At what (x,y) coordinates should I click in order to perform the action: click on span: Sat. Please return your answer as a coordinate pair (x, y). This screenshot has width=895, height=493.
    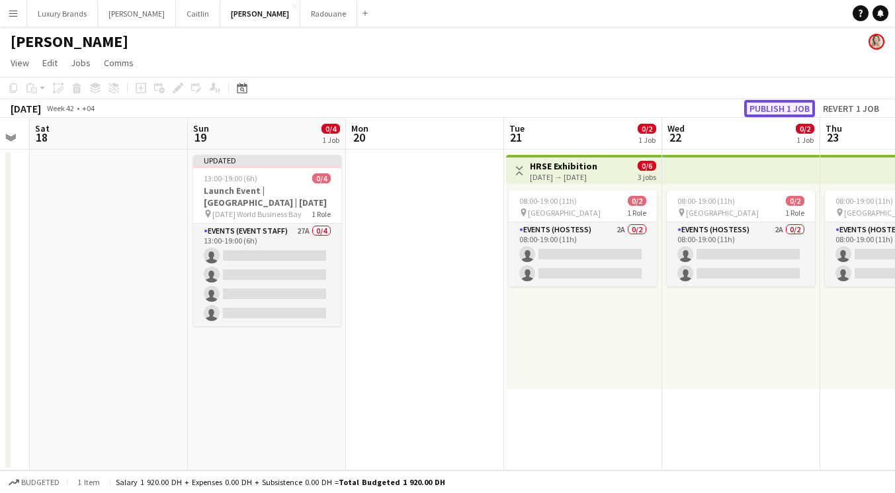
    Looking at the image, I should click on (42, 128).